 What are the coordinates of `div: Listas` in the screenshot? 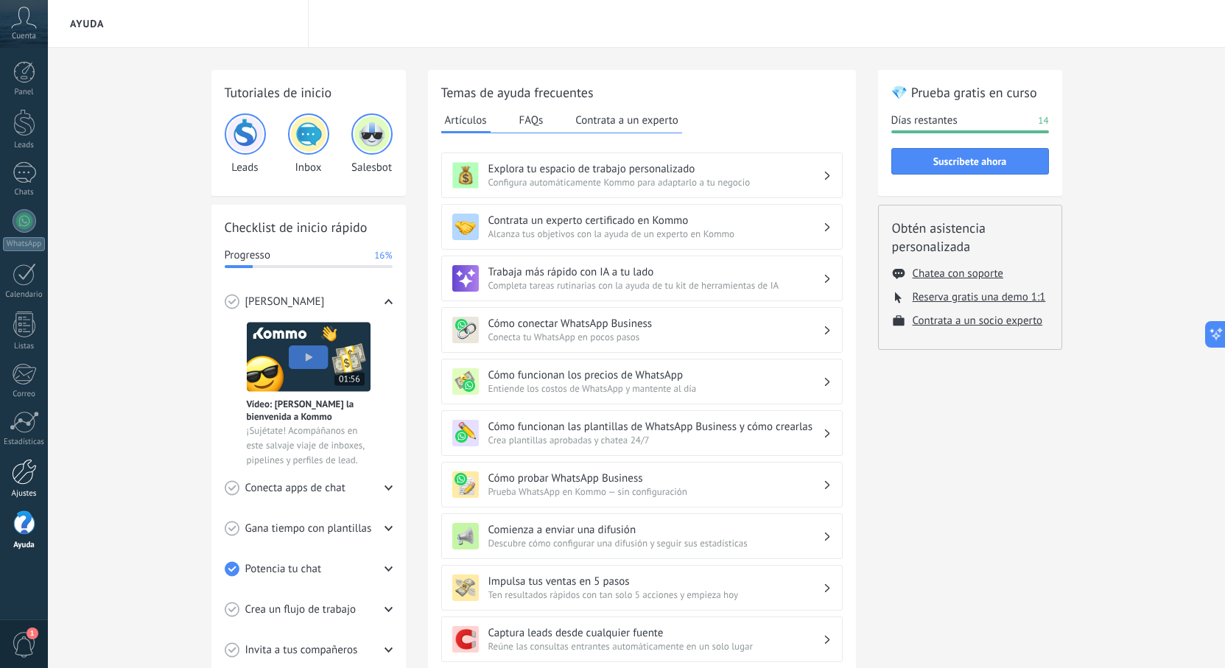 It's located at (24, 346).